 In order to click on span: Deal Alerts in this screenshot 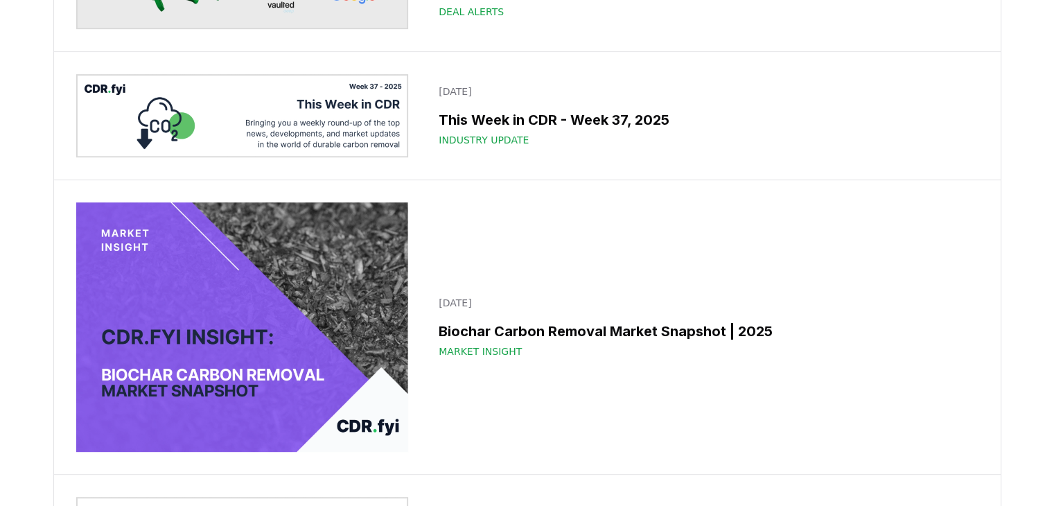, I will do `click(471, 12)`.